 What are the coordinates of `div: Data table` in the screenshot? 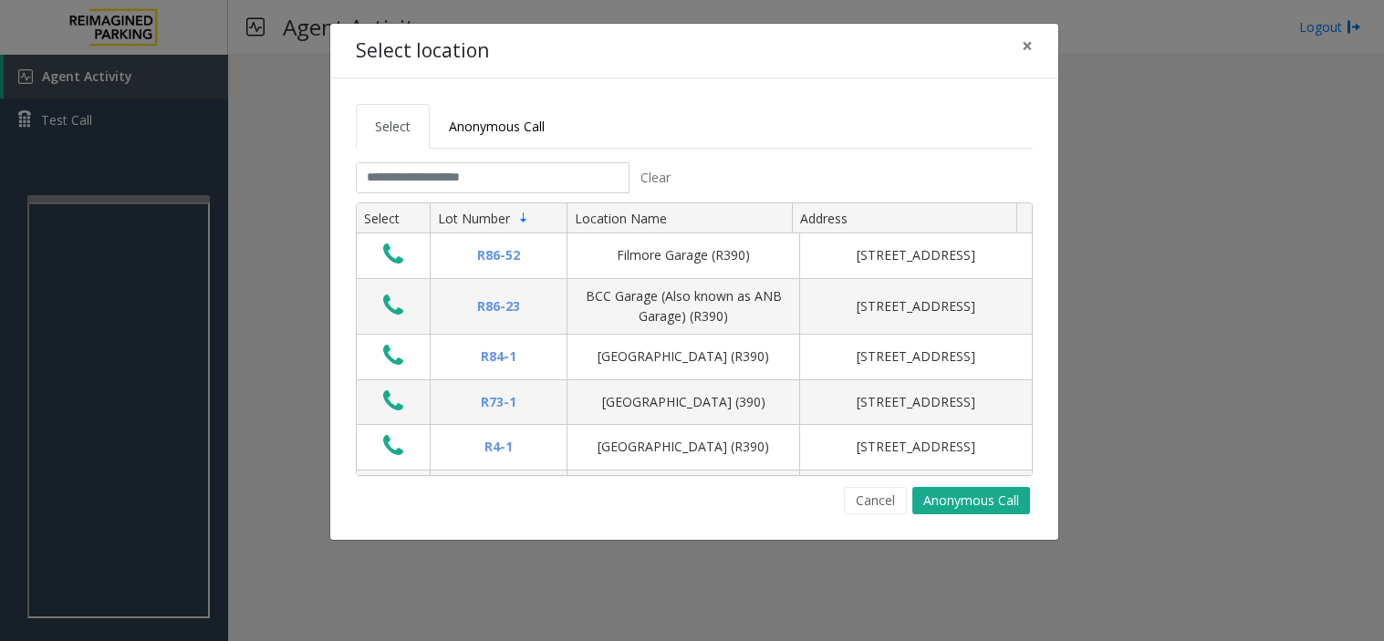 It's located at (694, 339).